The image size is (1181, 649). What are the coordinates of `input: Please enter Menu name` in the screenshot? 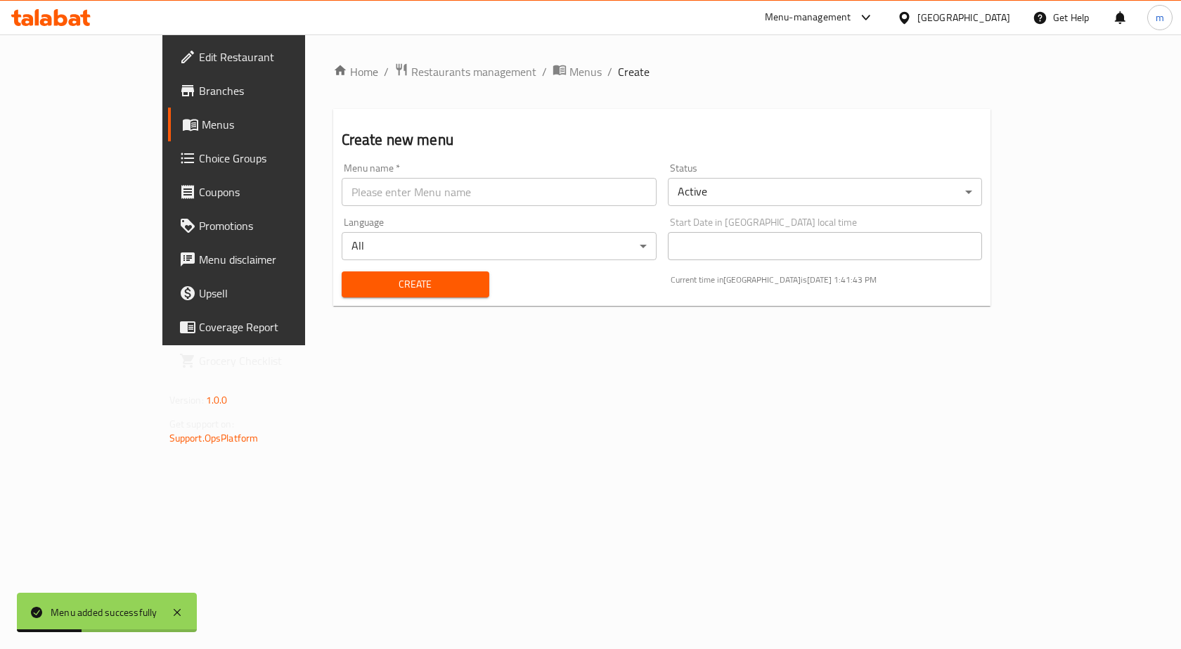 It's located at (499, 192).